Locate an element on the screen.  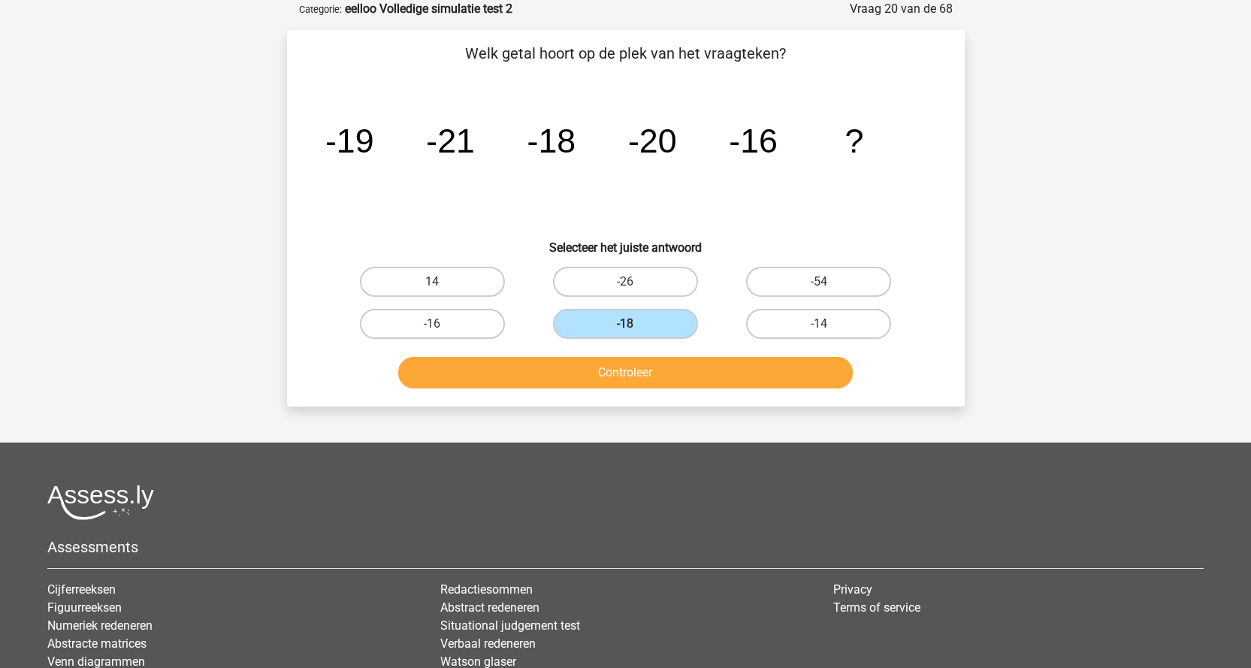
a: Numeriek redeneren is located at coordinates (100, 625).